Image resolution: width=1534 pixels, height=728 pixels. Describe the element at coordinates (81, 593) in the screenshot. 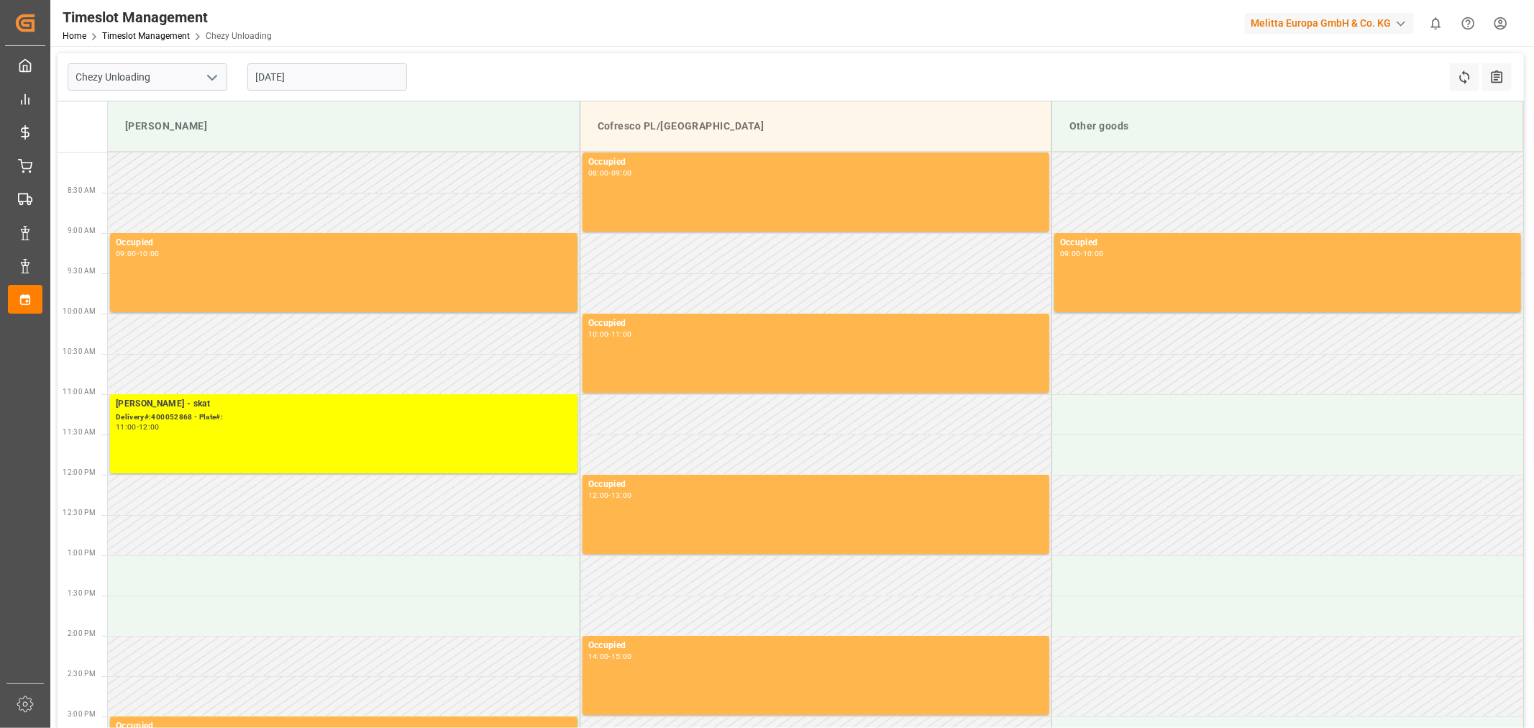

I see `span: 1:30 PM` at that location.